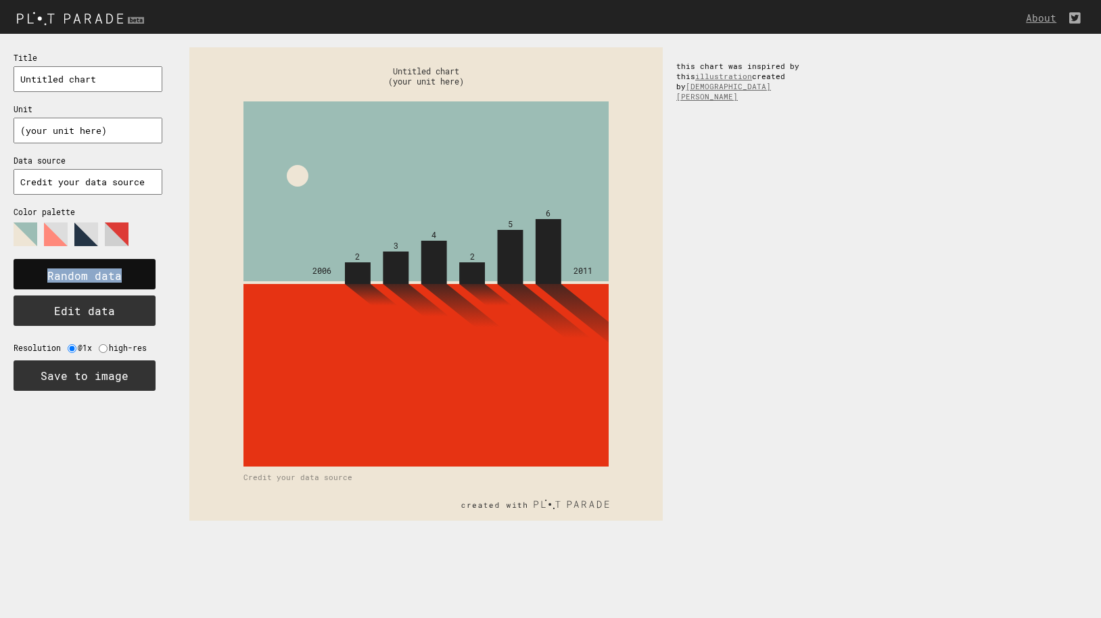  What do you see at coordinates (88, 109) in the screenshot?
I see `p: Unit` at bounding box center [88, 109].